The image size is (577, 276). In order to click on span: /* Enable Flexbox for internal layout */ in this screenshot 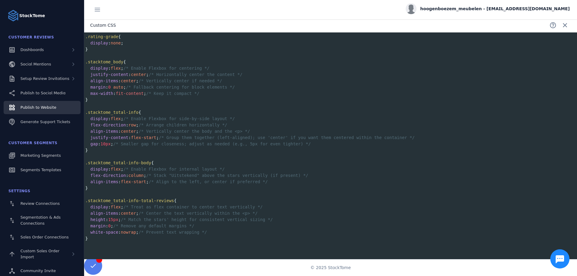, I will do `click(174, 169)`.